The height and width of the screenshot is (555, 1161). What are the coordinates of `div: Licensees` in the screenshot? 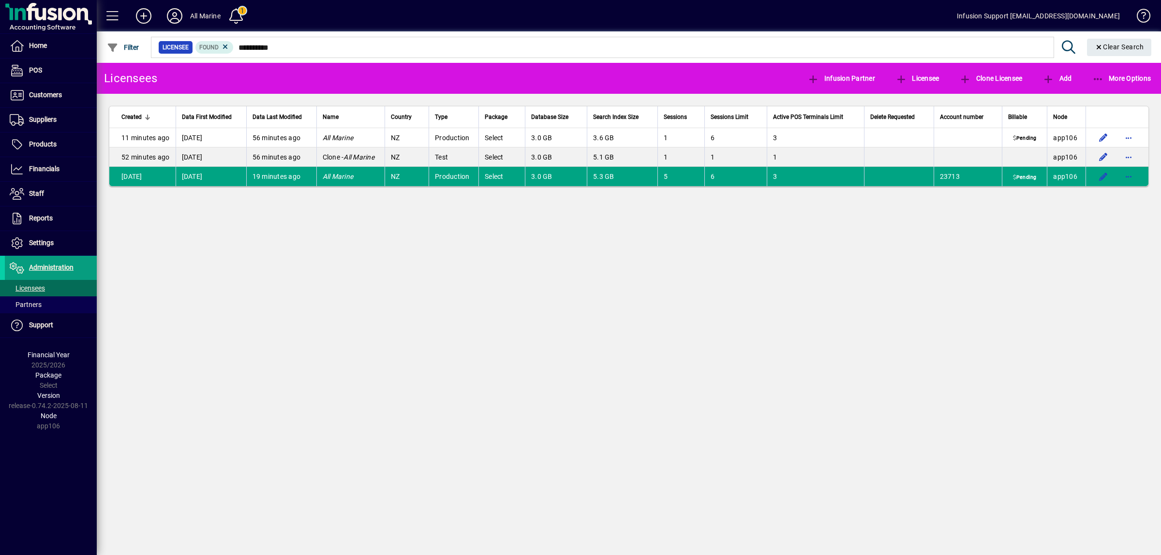 It's located at (131, 78).